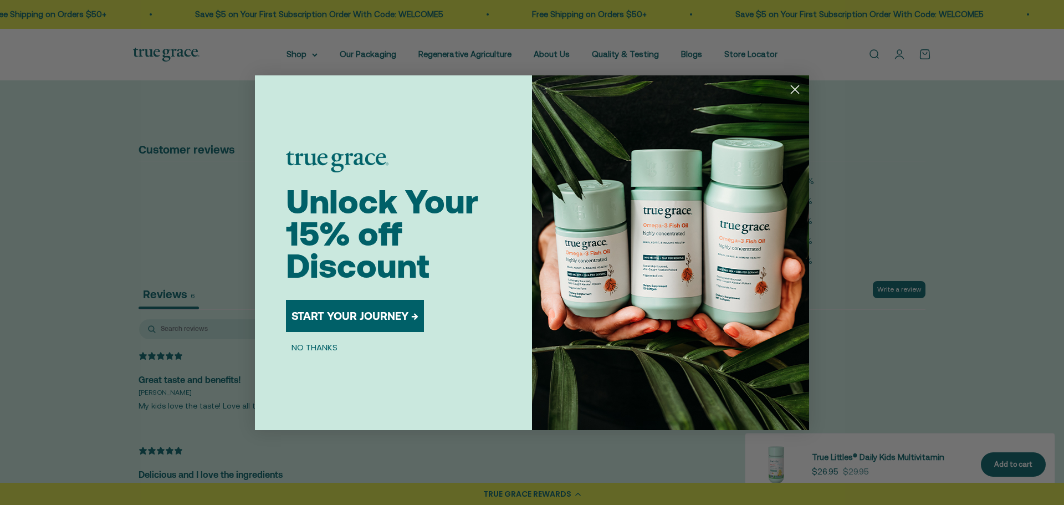 The image size is (1064, 505). Describe the element at coordinates (382, 233) in the screenshot. I see `span: Unlock Your 15% off Discount` at that location.